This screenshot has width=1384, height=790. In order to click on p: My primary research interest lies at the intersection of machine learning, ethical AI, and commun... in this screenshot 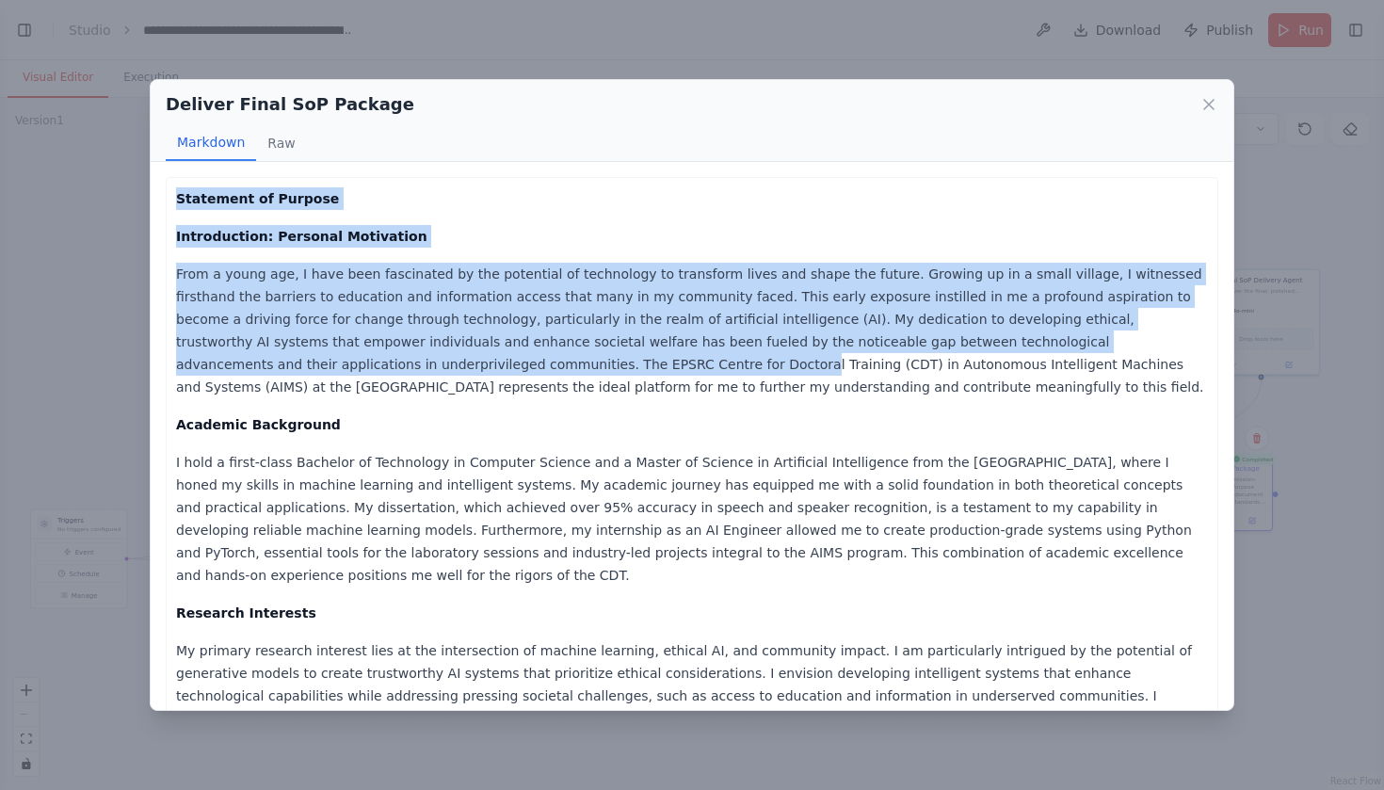, I will do `click(692, 707)`.